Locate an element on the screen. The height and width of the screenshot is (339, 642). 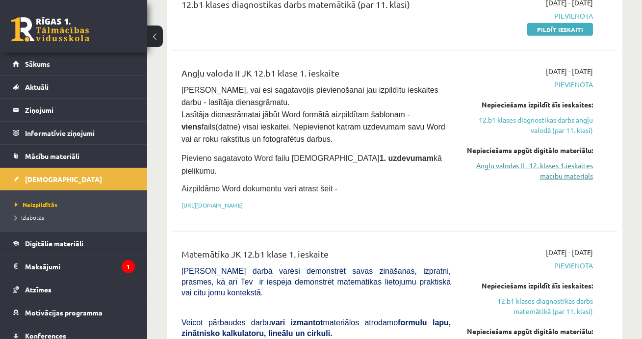
a: Digitālie materiāli is located at coordinates (74, 243).